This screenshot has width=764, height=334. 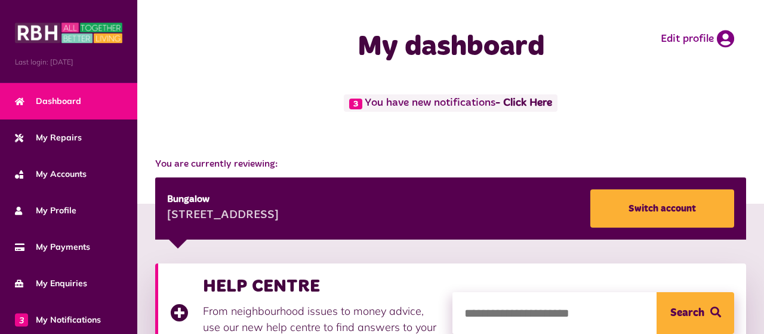 What do you see at coordinates (698, 39) in the screenshot?
I see `a: Edit profile` at bounding box center [698, 39].